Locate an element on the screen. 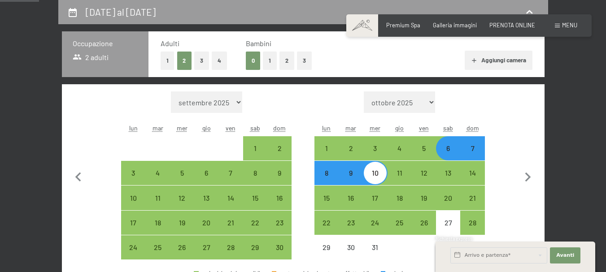 This screenshot has height=272, width=606. div: Fri Dec 19 2025 is located at coordinates (424, 198).